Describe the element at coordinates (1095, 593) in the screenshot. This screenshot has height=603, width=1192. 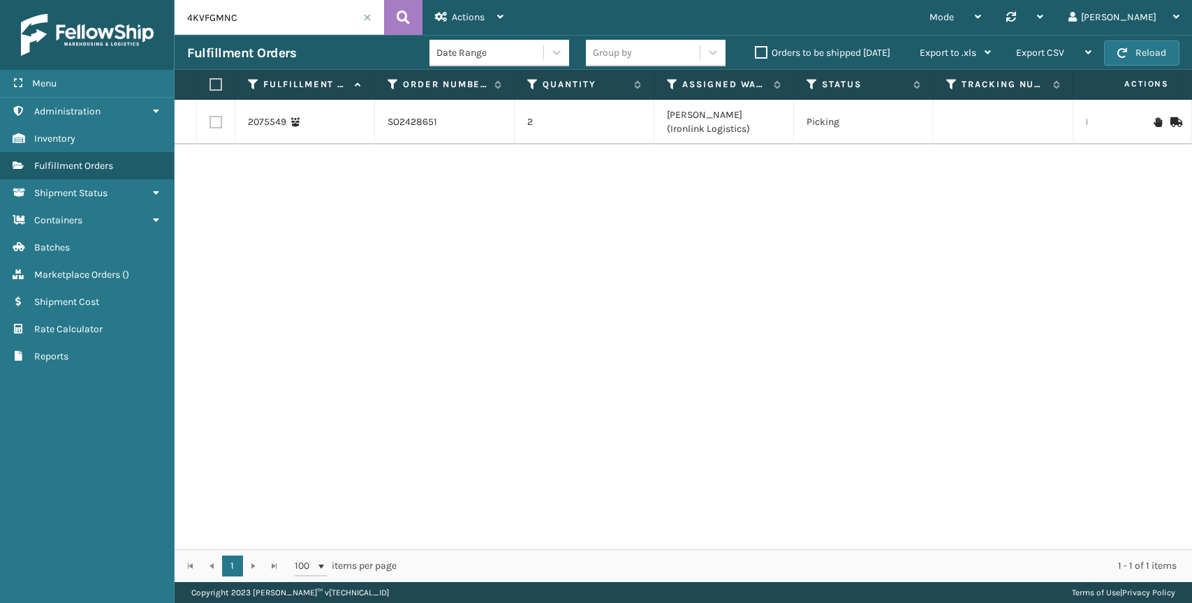
I see `a: Terms of Use` at that location.